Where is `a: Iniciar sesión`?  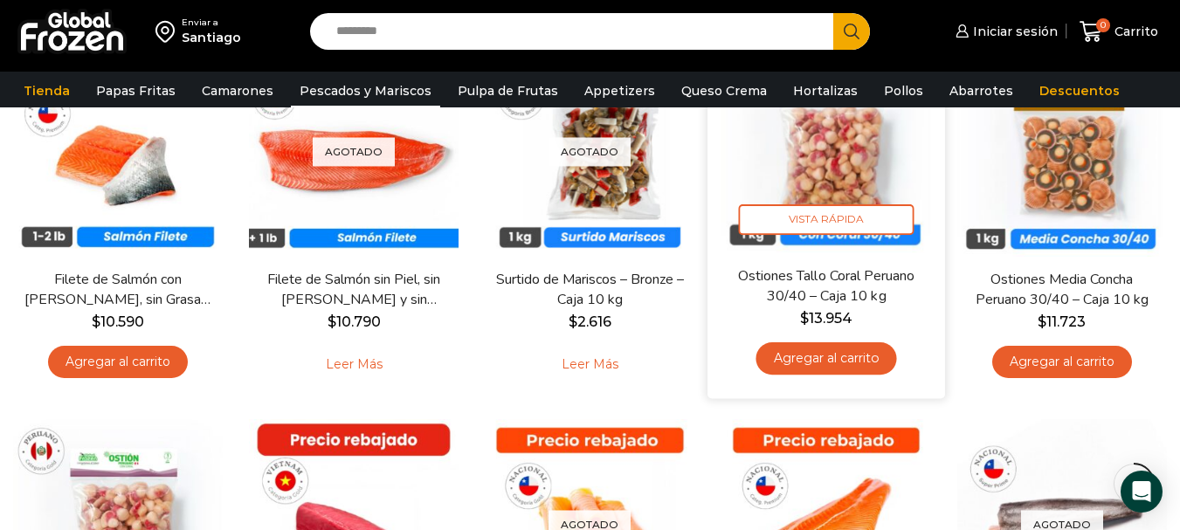
a: Iniciar sesión is located at coordinates (1004, 31).